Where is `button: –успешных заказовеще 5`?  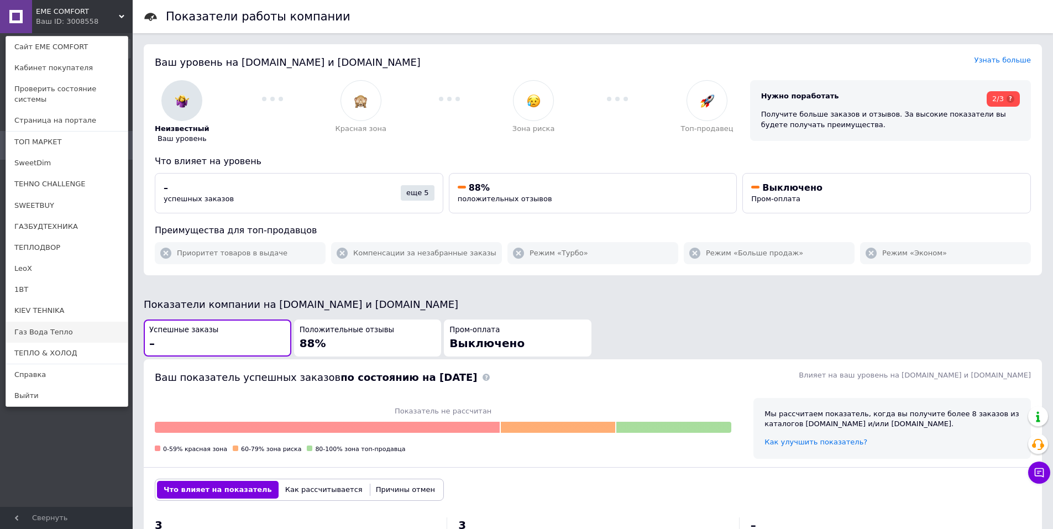
button: –успешных заказовеще 5 is located at coordinates (299, 193).